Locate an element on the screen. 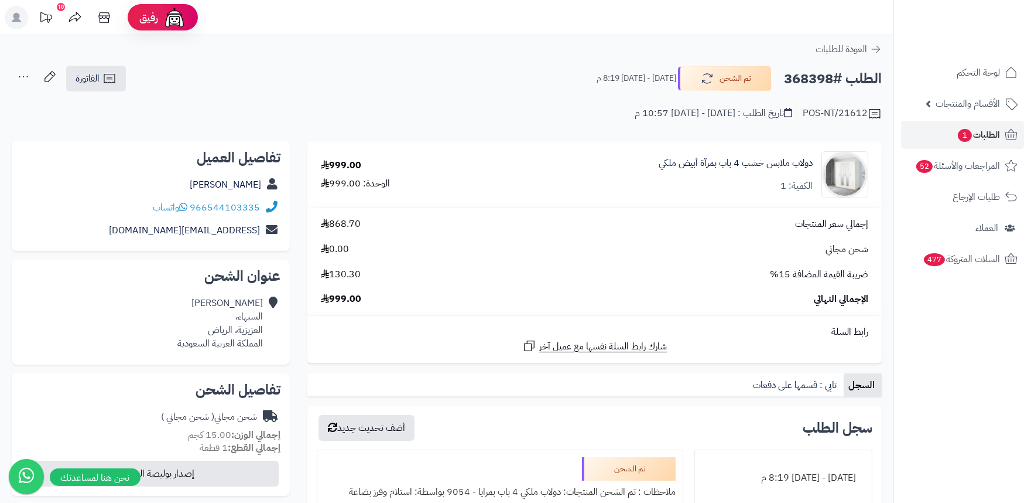  a: الطلبات1 is located at coordinates (963, 135).